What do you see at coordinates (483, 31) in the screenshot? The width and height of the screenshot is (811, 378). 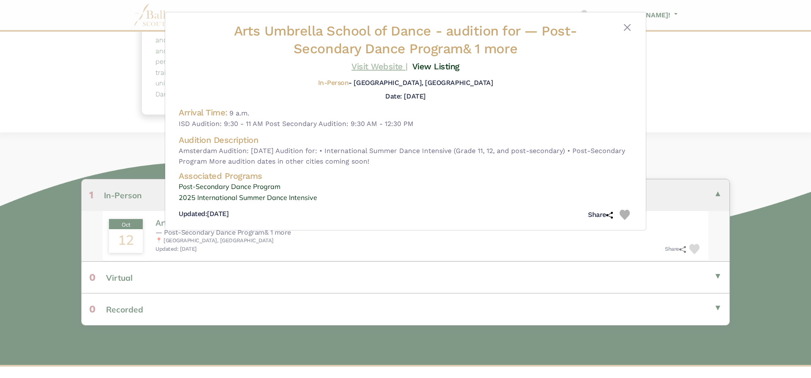 I see `span: audition for` at bounding box center [483, 31].